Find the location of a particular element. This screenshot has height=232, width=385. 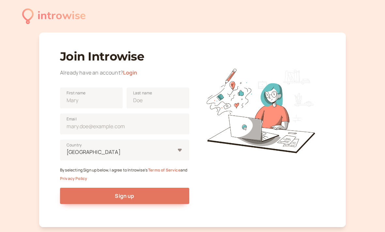

a: Login is located at coordinates (130, 73).